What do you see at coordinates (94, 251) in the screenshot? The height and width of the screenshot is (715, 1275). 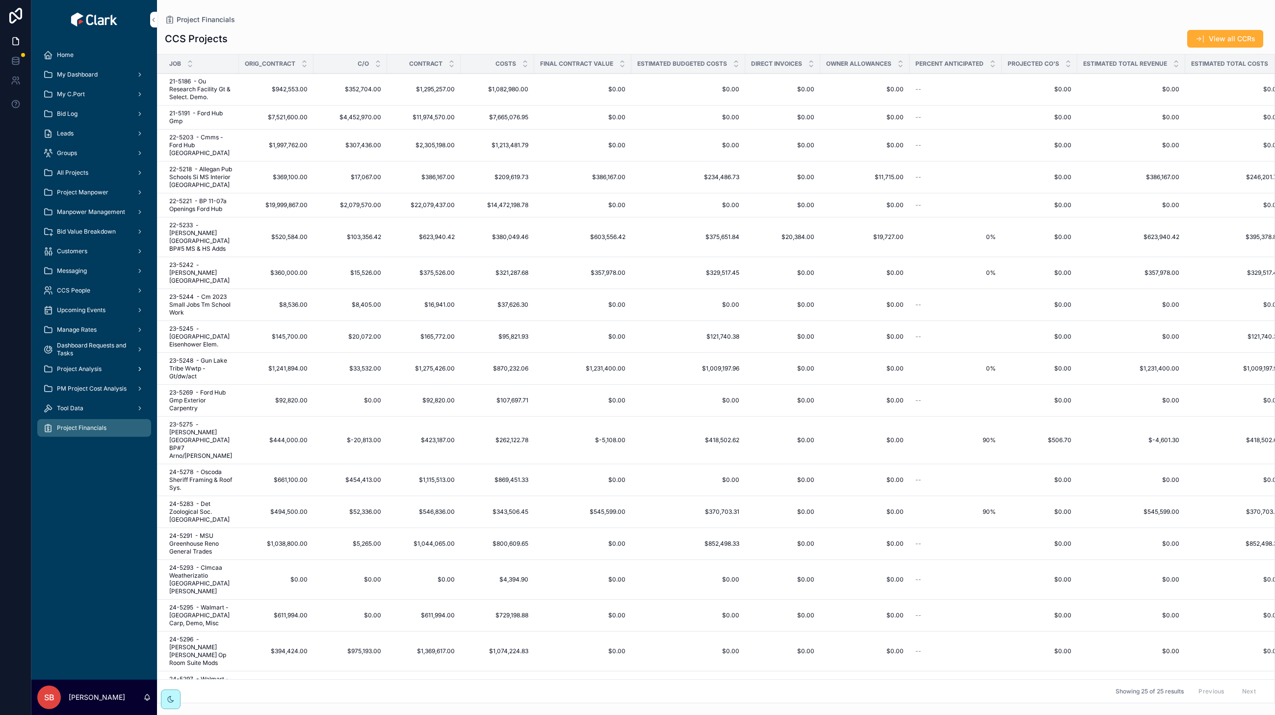 I see `a: Customers` at bounding box center [94, 251].